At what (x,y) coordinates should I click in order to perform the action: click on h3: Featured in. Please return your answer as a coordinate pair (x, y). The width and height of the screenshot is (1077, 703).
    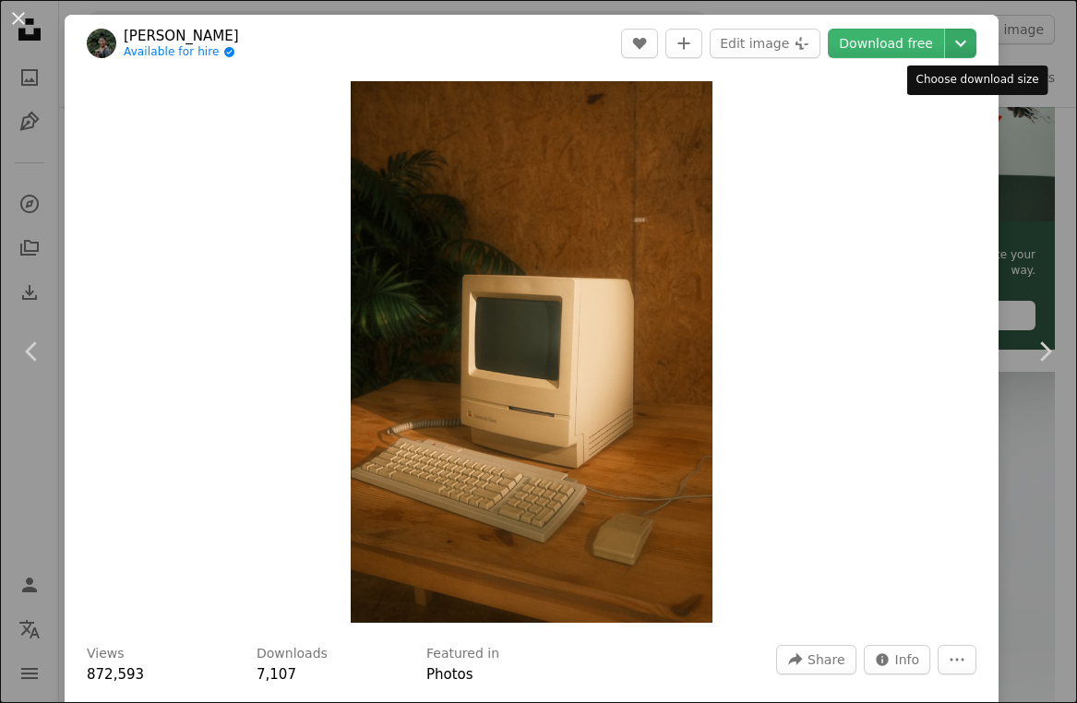
    Looking at the image, I should click on (462, 654).